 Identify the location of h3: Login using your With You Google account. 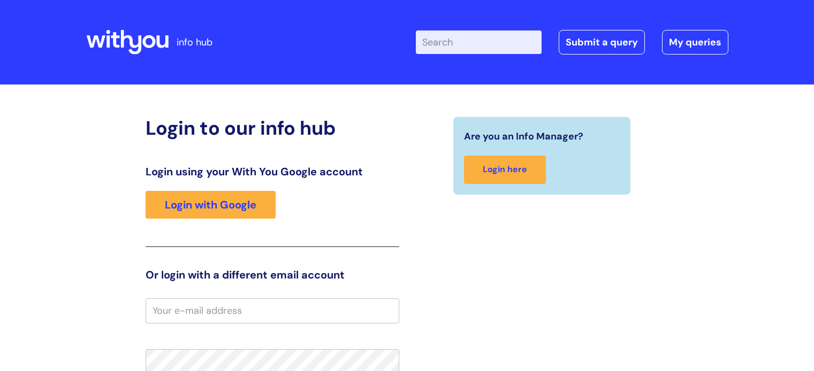
(272, 172).